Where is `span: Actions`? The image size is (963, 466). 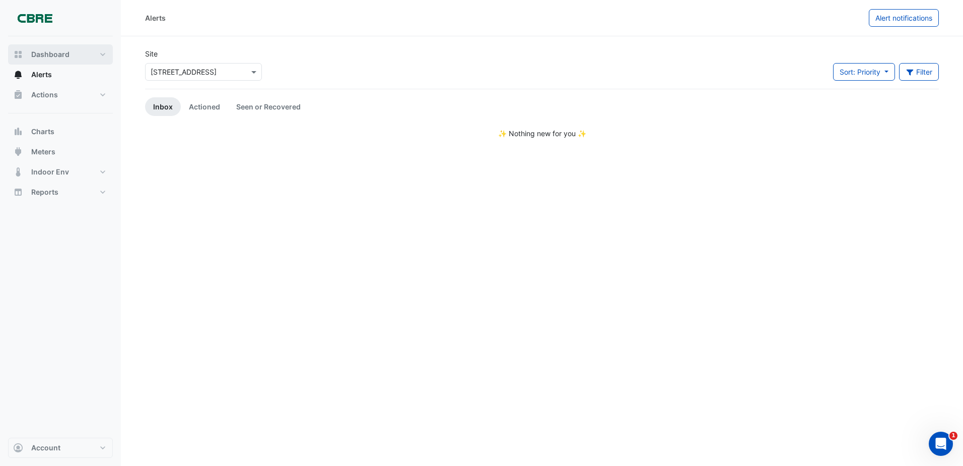
span: Actions is located at coordinates (44, 95).